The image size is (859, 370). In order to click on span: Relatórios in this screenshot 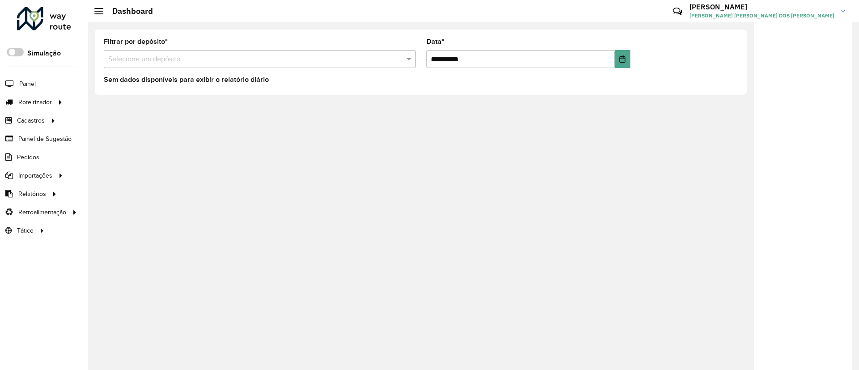, I will do `click(32, 194)`.